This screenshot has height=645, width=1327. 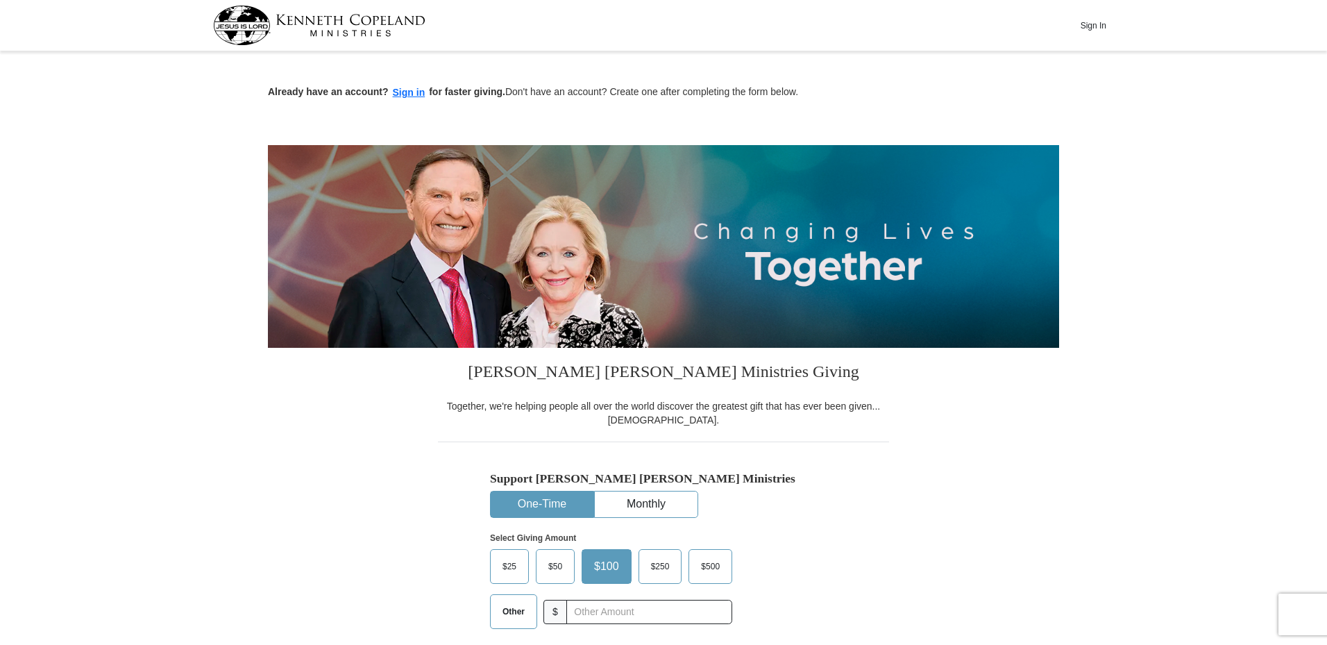 What do you see at coordinates (710, 566) in the screenshot?
I see `span: $500` at bounding box center [710, 566].